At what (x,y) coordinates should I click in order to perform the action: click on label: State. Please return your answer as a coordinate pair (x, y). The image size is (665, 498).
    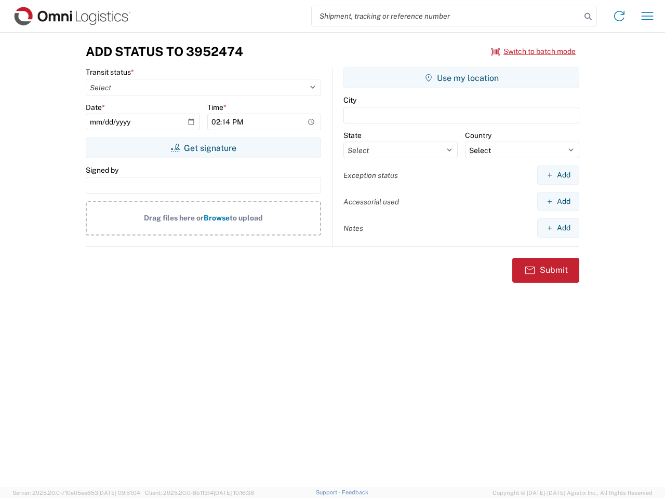
    Looking at the image, I should click on (352, 136).